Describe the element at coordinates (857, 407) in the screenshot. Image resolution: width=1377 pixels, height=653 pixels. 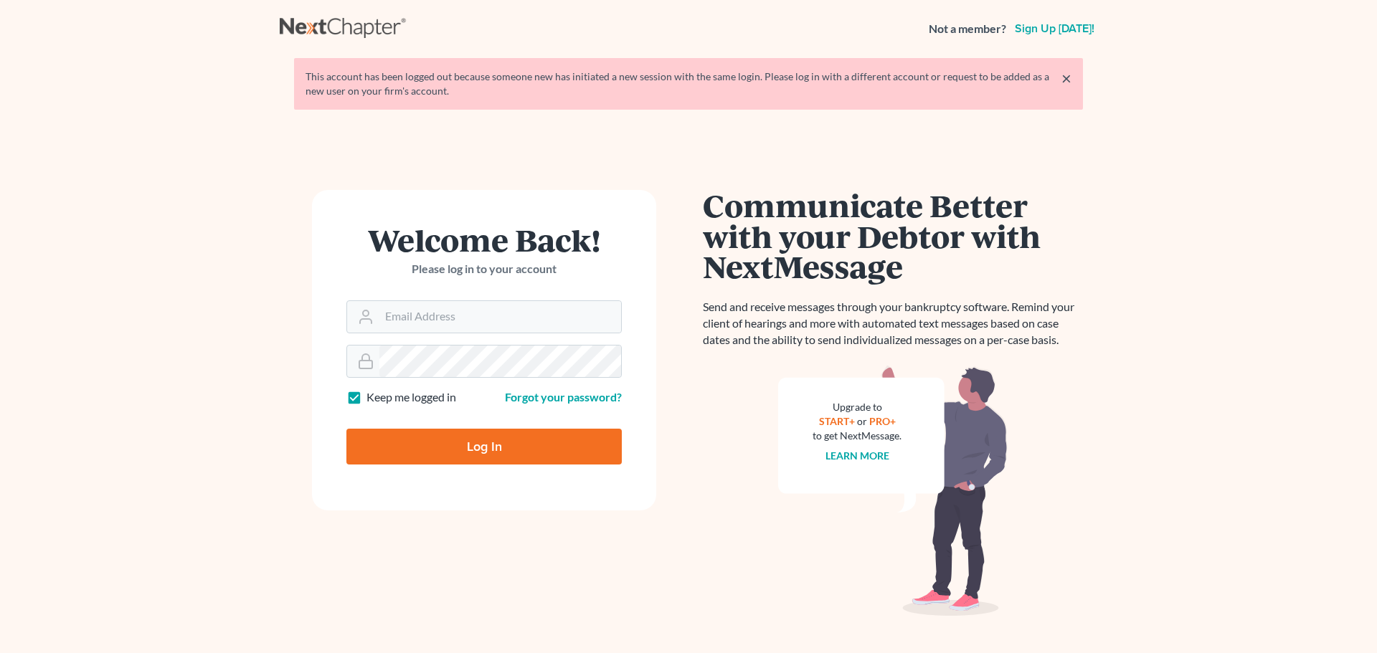
I see `div: Upgrade to` at that location.